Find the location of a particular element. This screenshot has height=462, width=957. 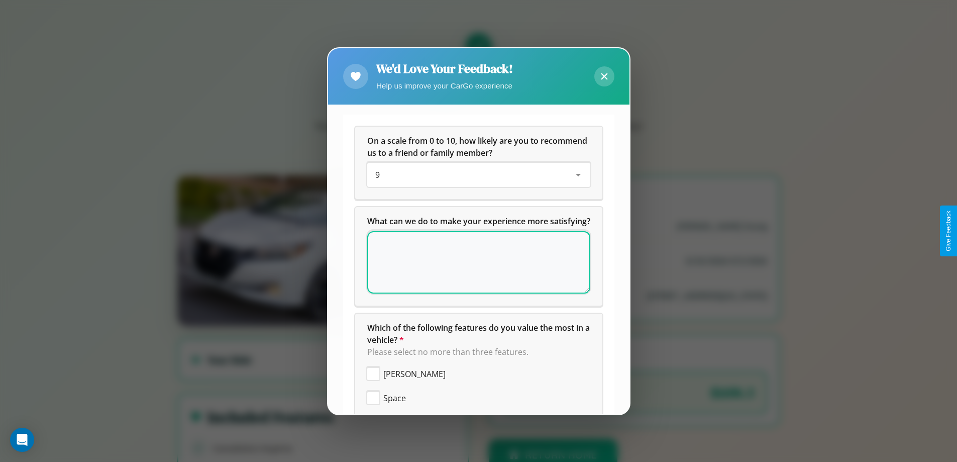

span: Space is located at coordinates (394, 398).